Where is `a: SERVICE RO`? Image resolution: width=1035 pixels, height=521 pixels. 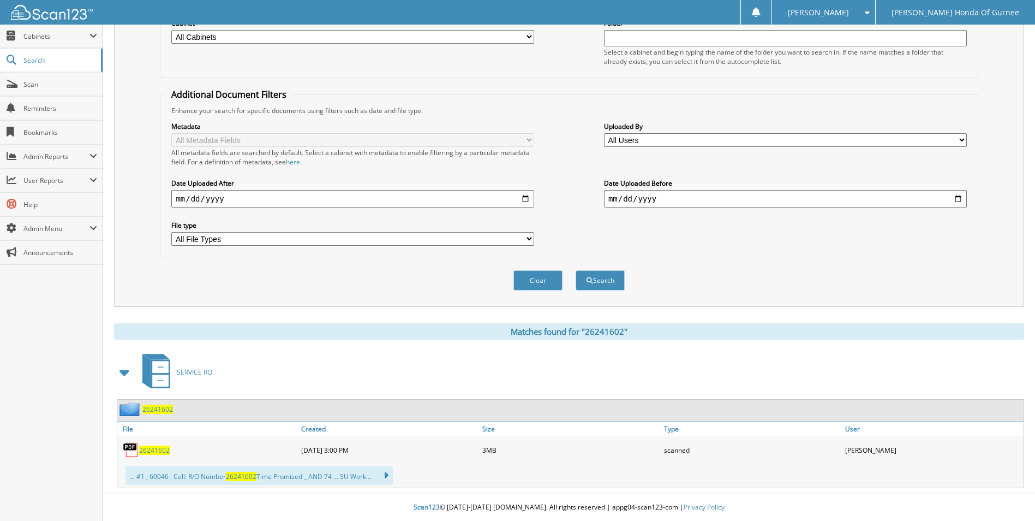
a: SERVICE RO is located at coordinates (174, 372).